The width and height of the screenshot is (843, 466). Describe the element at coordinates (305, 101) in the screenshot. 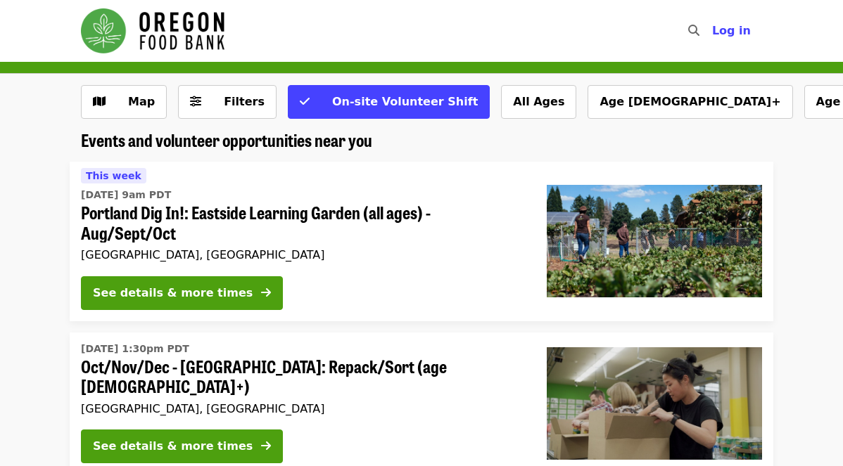

I see `i: check icon` at that location.